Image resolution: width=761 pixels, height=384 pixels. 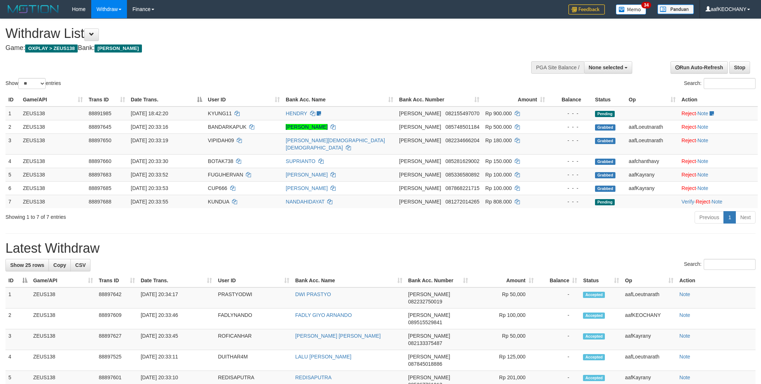 I want to click on span: Copy 087868221715 to clipboard, so click(x=462, y=188).